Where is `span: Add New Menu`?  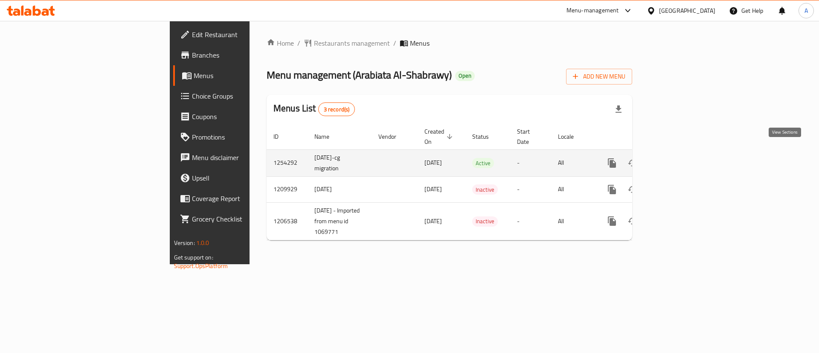
span: Add New Menu is located at coordinates (599, 76).